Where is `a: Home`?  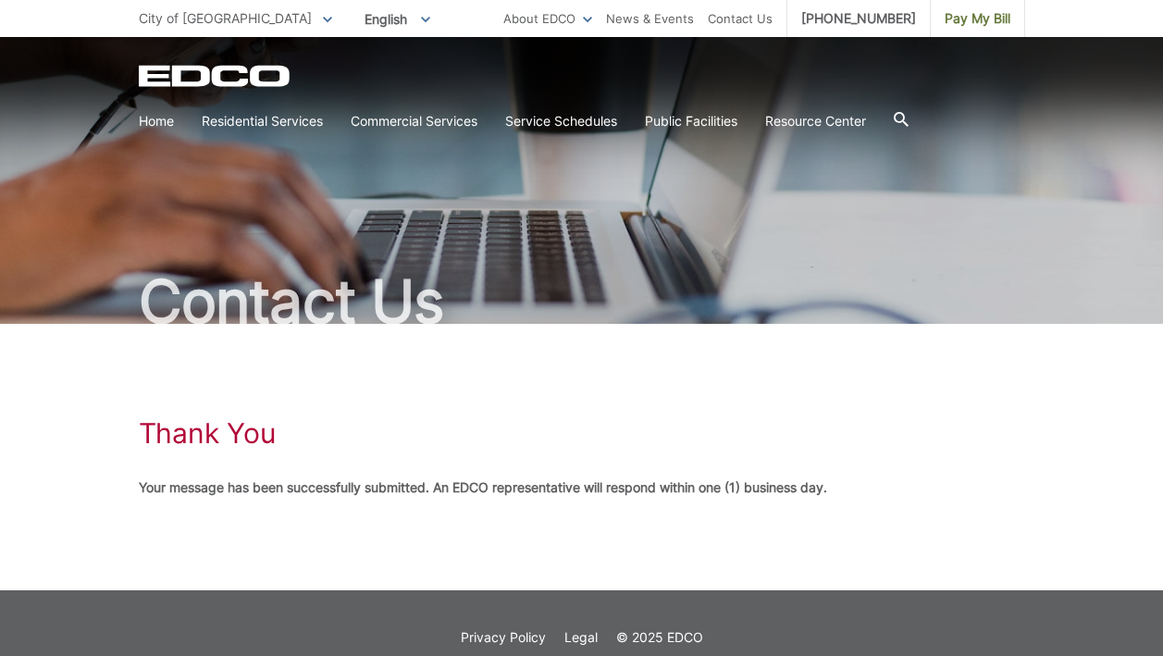 a: Home is located at coordinates (156, 121).